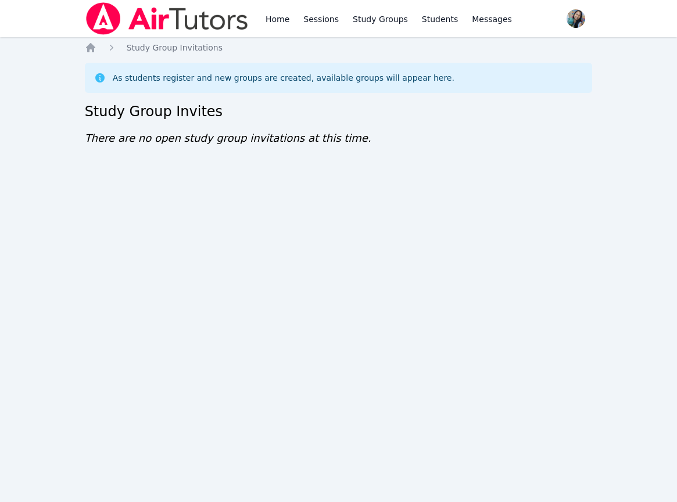  I want to click on h2: Study Group Invites, so click(339, 112).